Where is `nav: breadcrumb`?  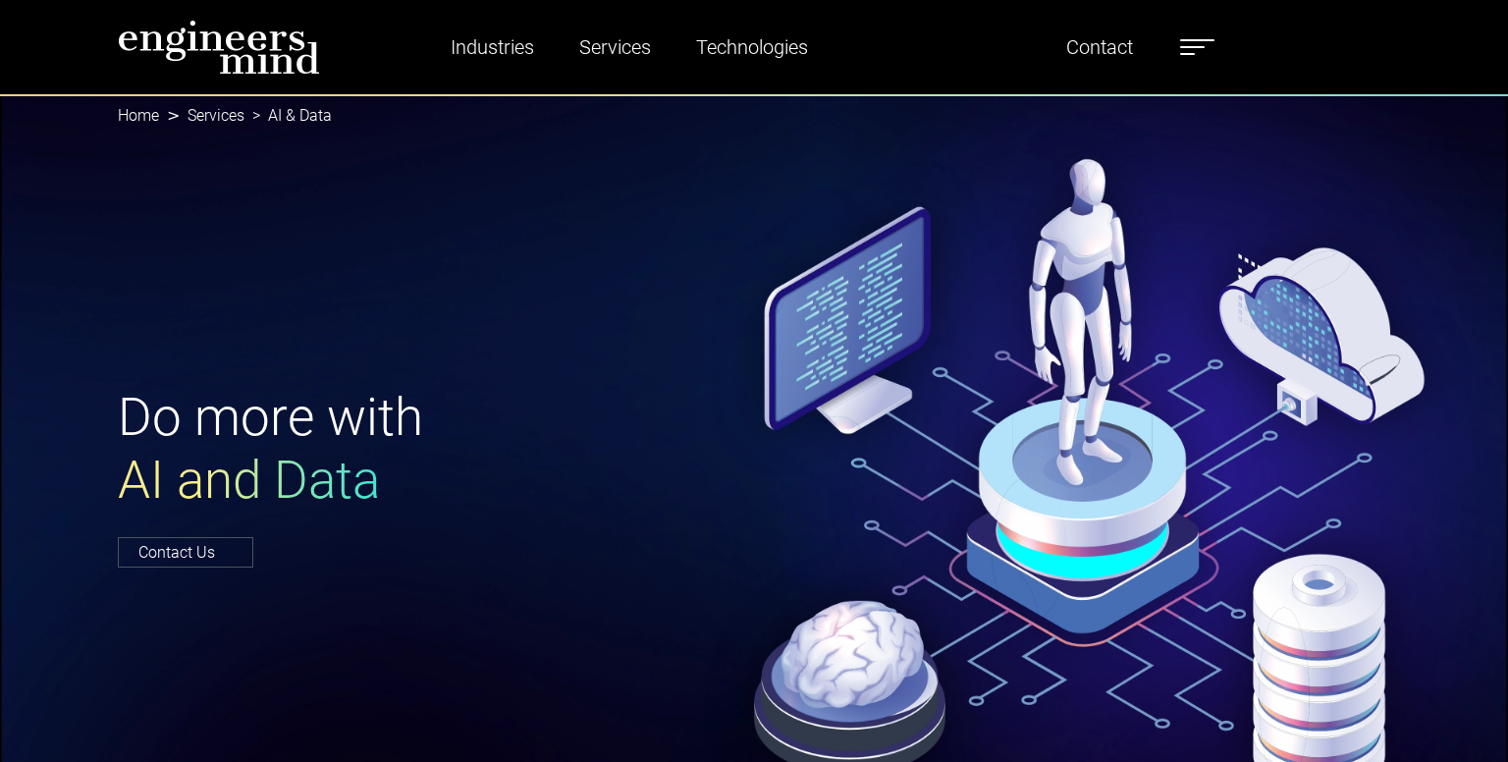
nav: breadcrumb is located at coordinates (754, 116).